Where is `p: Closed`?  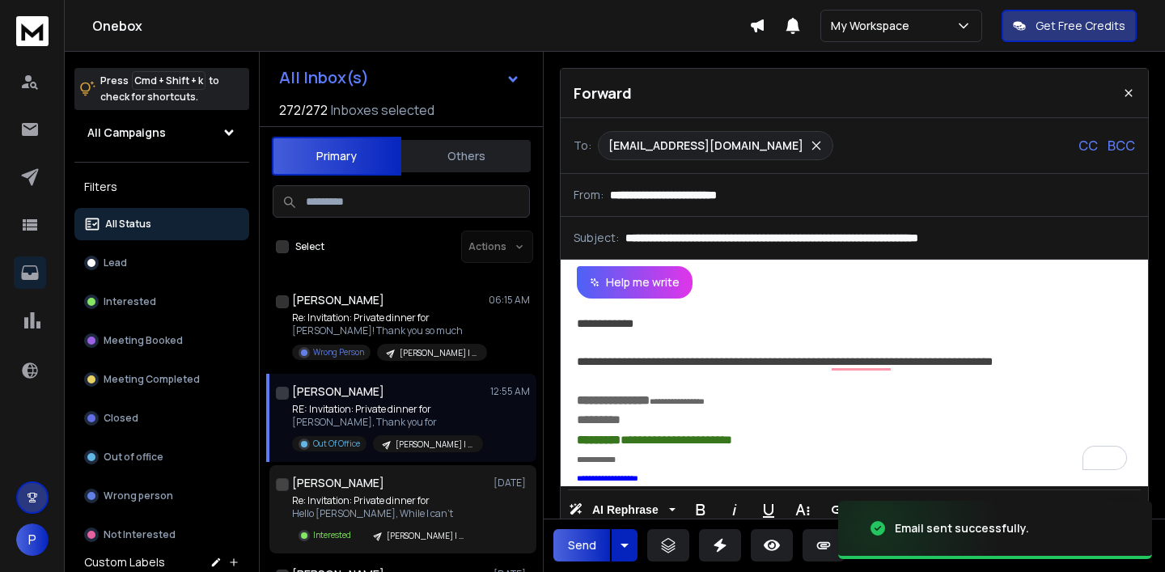
p: Closed is located at coordinates (121, 418).